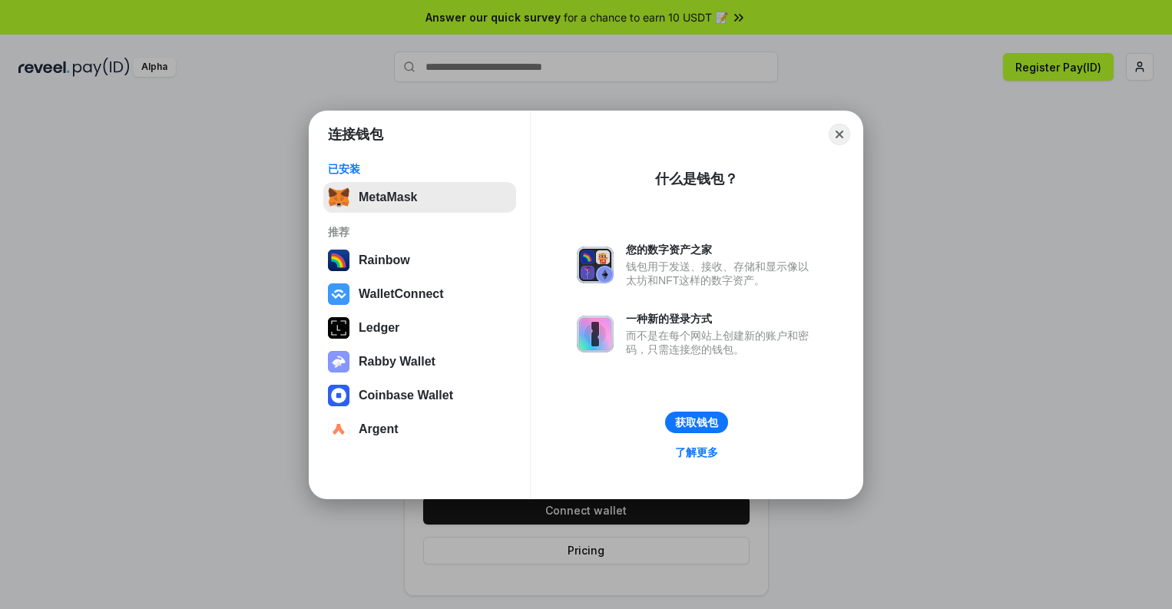  Describe the element at coordinates (696, 452) in the screenshot. I see `a: 了解更多` at that location.